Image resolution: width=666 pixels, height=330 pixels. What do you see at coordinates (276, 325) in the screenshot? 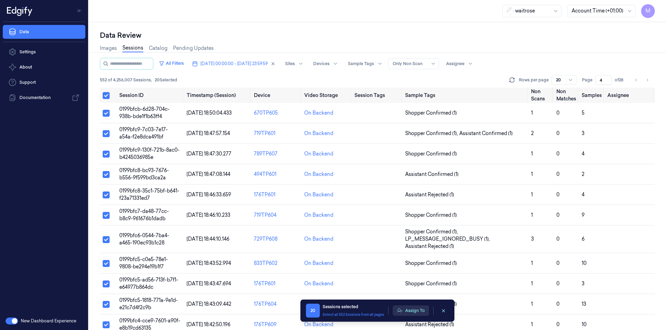
I see `div: 176TP609` at bounding box center [276, 325].